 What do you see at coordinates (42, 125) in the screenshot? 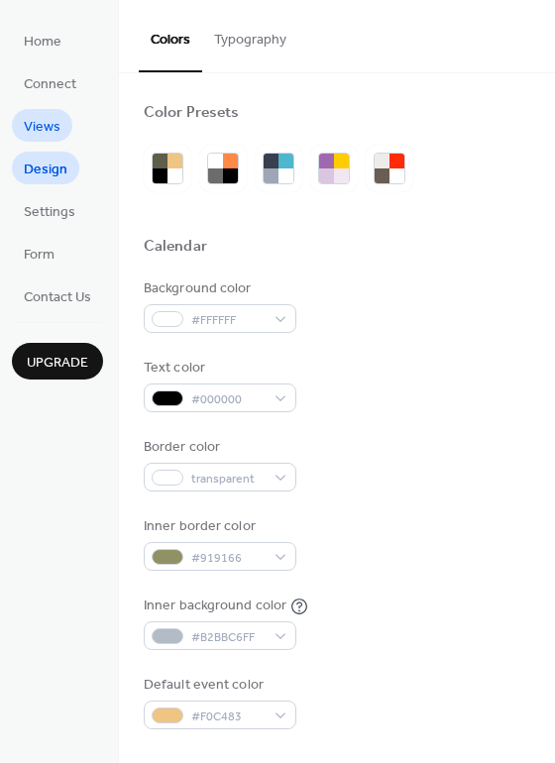
I see `a: Views` at bounding box center [42, 125].